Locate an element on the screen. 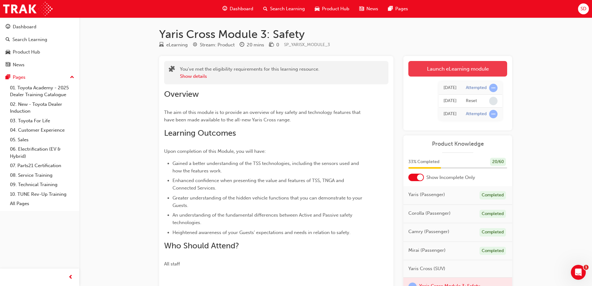  a: Launch eLearning module is located at coordinates (458, 69).